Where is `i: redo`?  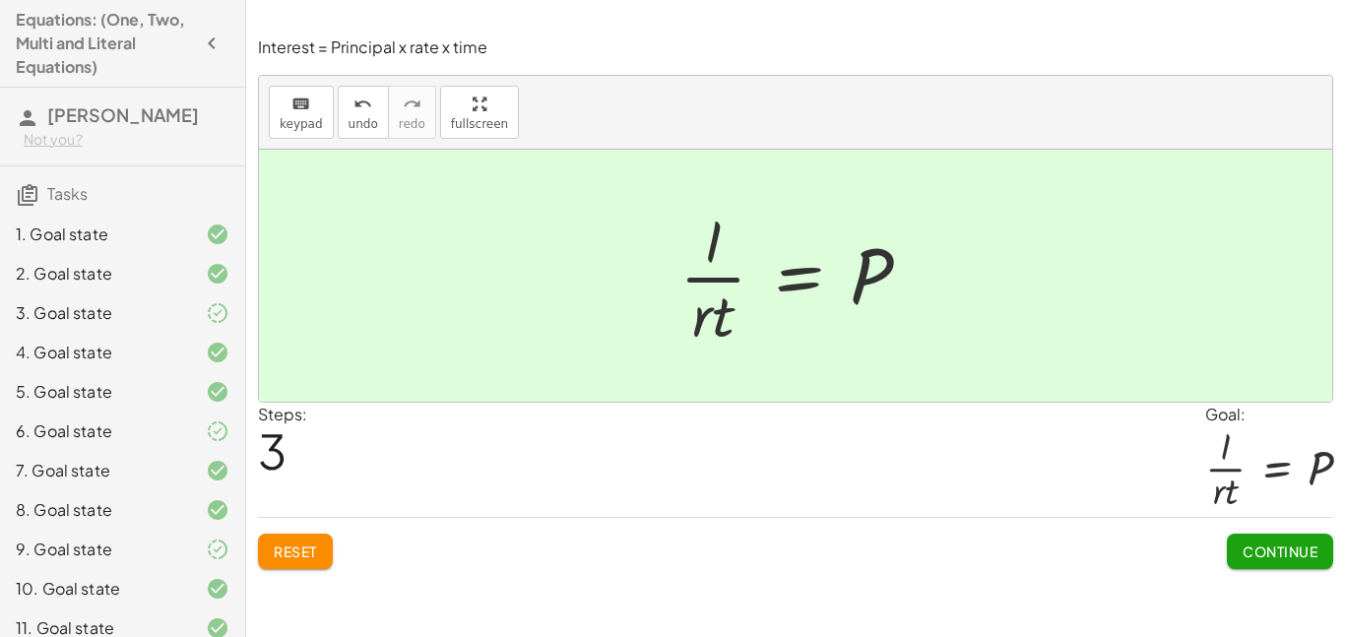
i: redo is located at coordinates (411, 104).